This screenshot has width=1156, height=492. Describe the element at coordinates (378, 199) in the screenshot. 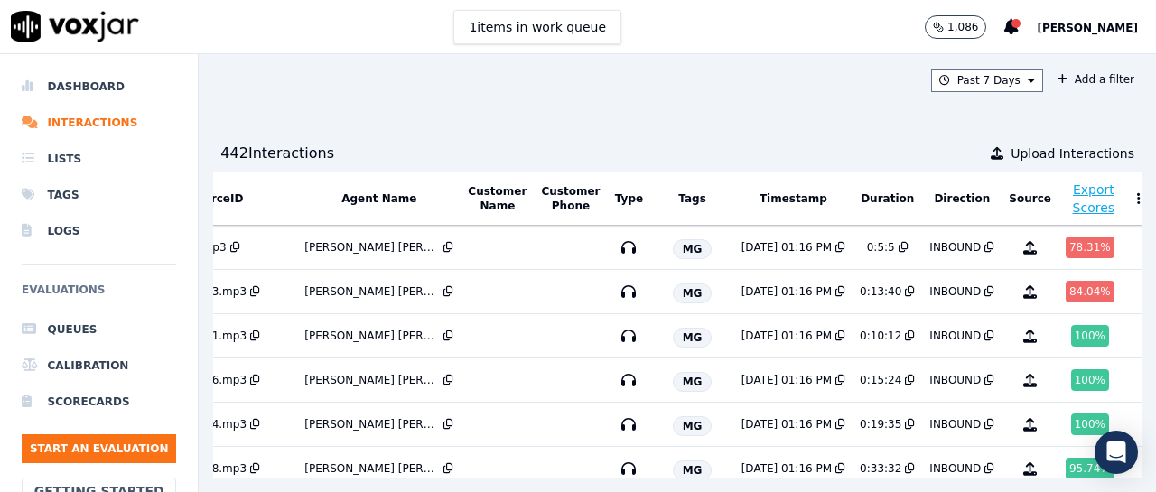

I see `button: Agent Name` at that location.